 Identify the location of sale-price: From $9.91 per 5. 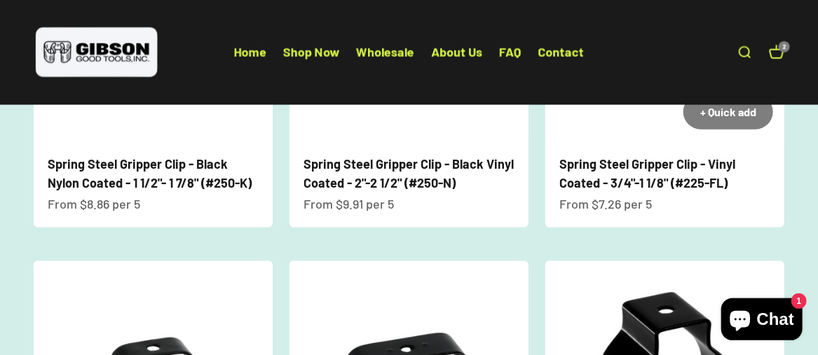
(348, 204).